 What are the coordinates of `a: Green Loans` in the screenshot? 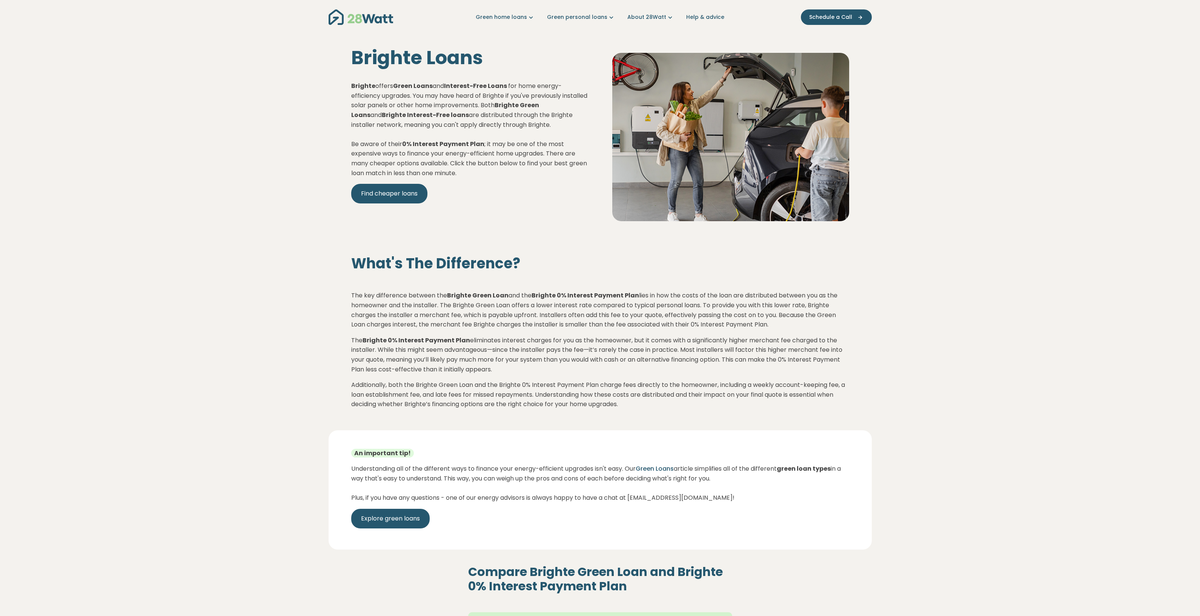 It's located at (655, 468).